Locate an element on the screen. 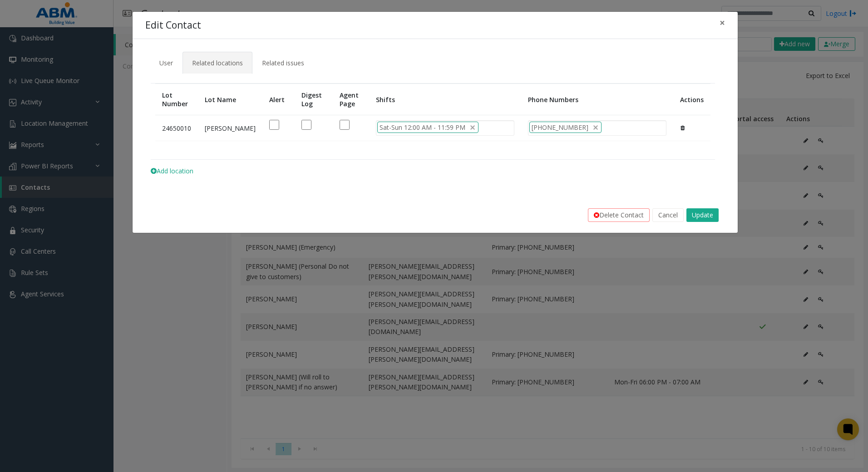 Image resolution: width=868 pixels, height=472 pixels. span: Add location is located at coordinates (172, 171).